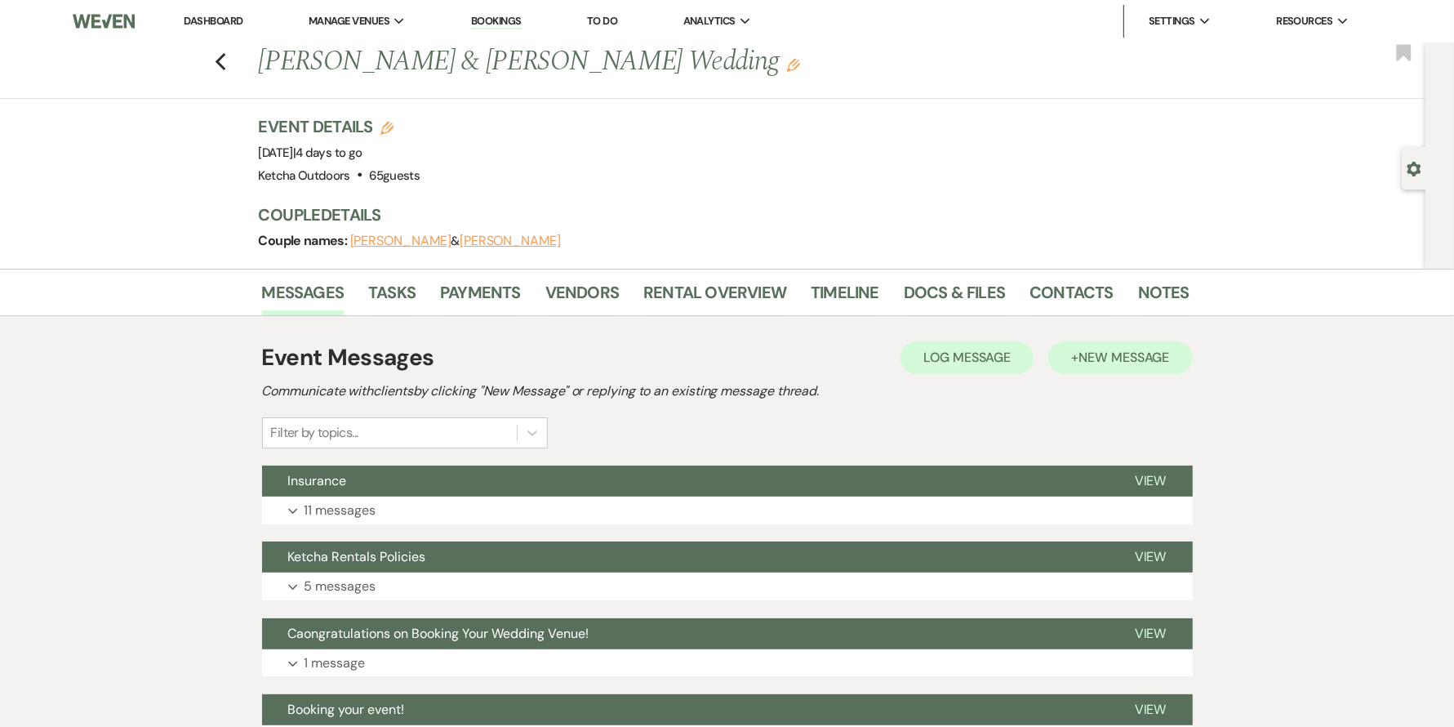 This screenshot has width=1454, height=727. I want to click on a: Contacts, so click(1071, 297).